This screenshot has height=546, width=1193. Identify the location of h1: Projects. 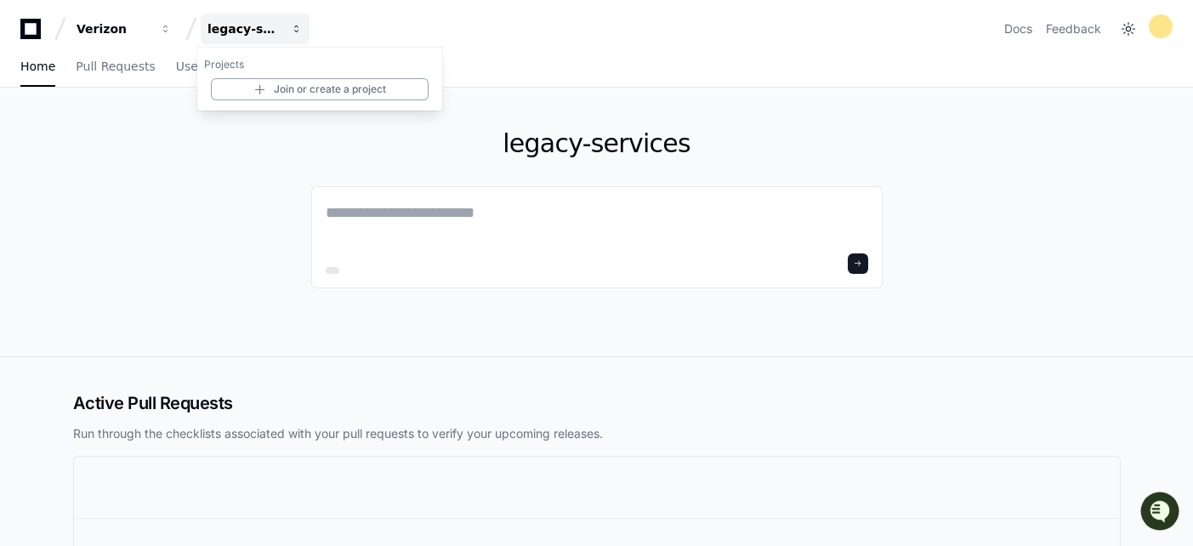
(320, 65).